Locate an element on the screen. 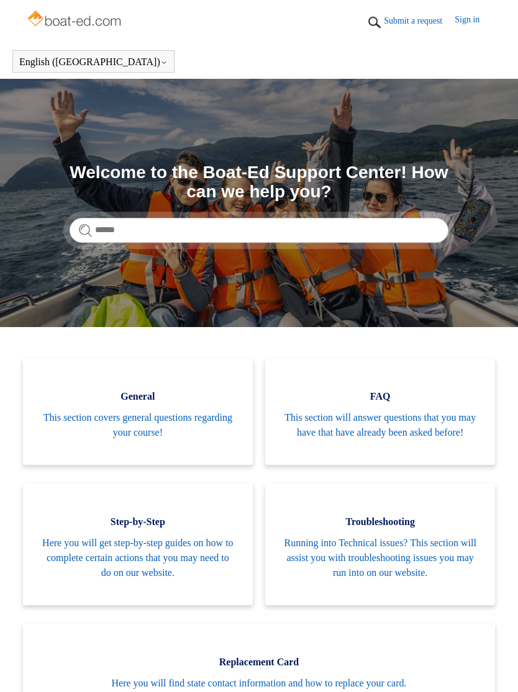 This screenshot has height=692, width=518. span: Here you will find state contact information and how to replace your card. is located at coordinates (259, 684).